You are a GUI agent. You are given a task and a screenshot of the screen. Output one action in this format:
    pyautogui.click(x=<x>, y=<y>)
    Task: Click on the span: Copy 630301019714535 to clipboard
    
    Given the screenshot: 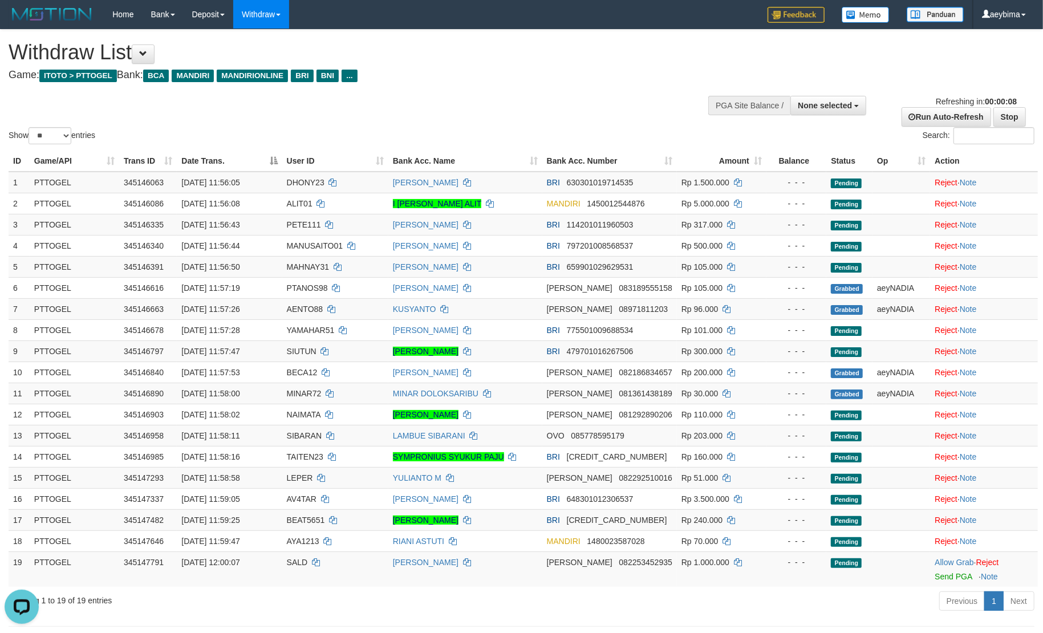 What is the action you would take?
    pyautogui.click(x=600, y=182)
    